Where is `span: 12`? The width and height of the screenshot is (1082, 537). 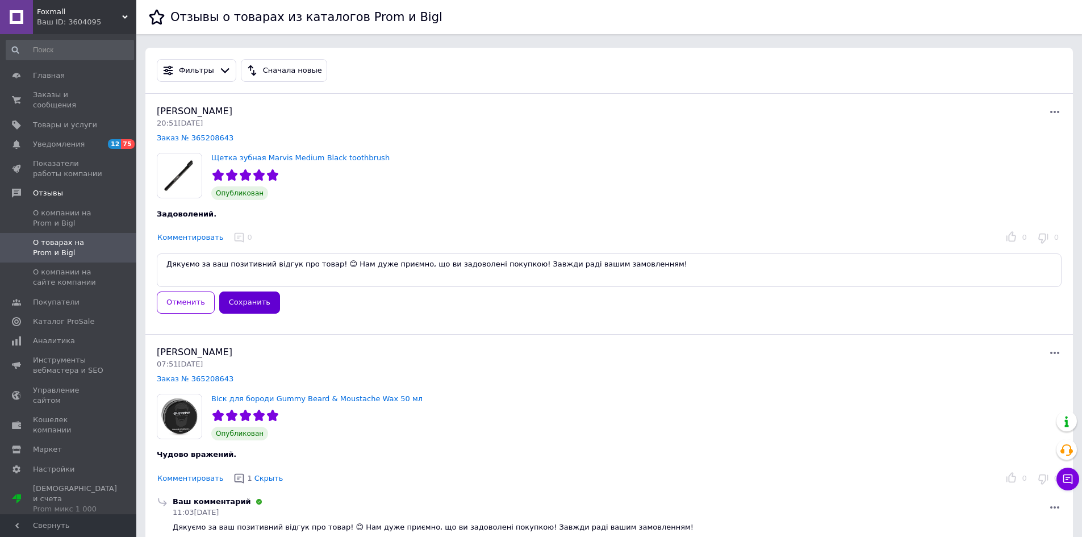
span: 12 is located at coordinates (114, 144).